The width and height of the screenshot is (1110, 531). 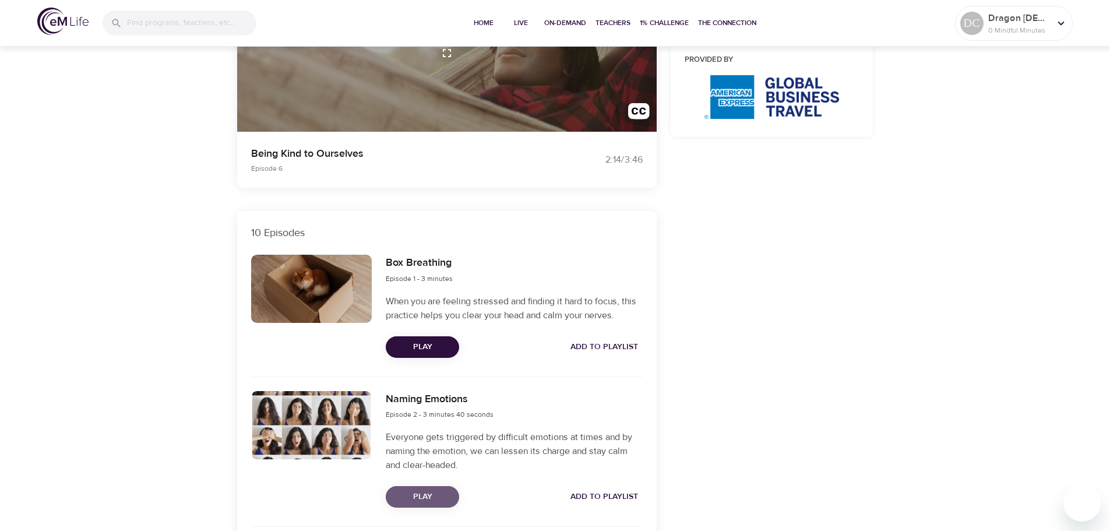 What do you see at coordinates (639, 114) in the screenshot?
I see `button: Transcript/Closed Captions (c)` at bounding box center [639, 114].